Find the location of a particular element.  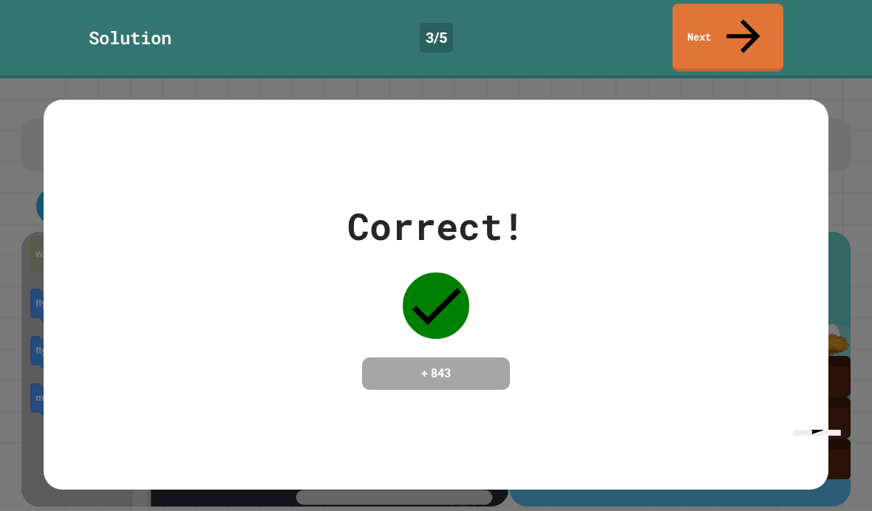

div: 3 / 5 is located at coordinates (436, 38).